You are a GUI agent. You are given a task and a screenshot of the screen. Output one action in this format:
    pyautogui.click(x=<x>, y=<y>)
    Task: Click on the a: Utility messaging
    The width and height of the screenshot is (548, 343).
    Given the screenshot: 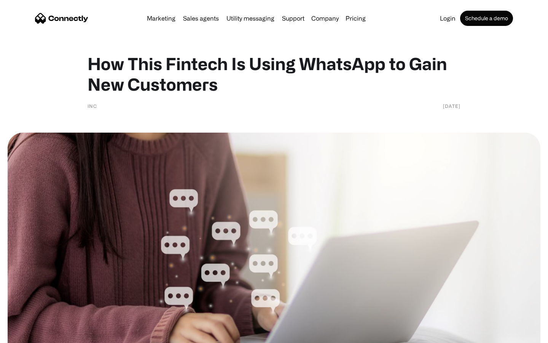 What is the action you would take?
    pyautogui.click(x=250, y=18)
    